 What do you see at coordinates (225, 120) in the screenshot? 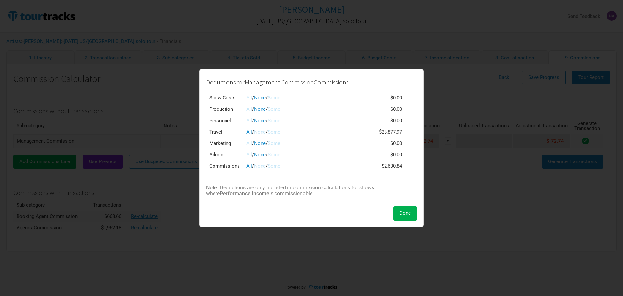
I see `td: Personnel` at bounding box center [225, 120].